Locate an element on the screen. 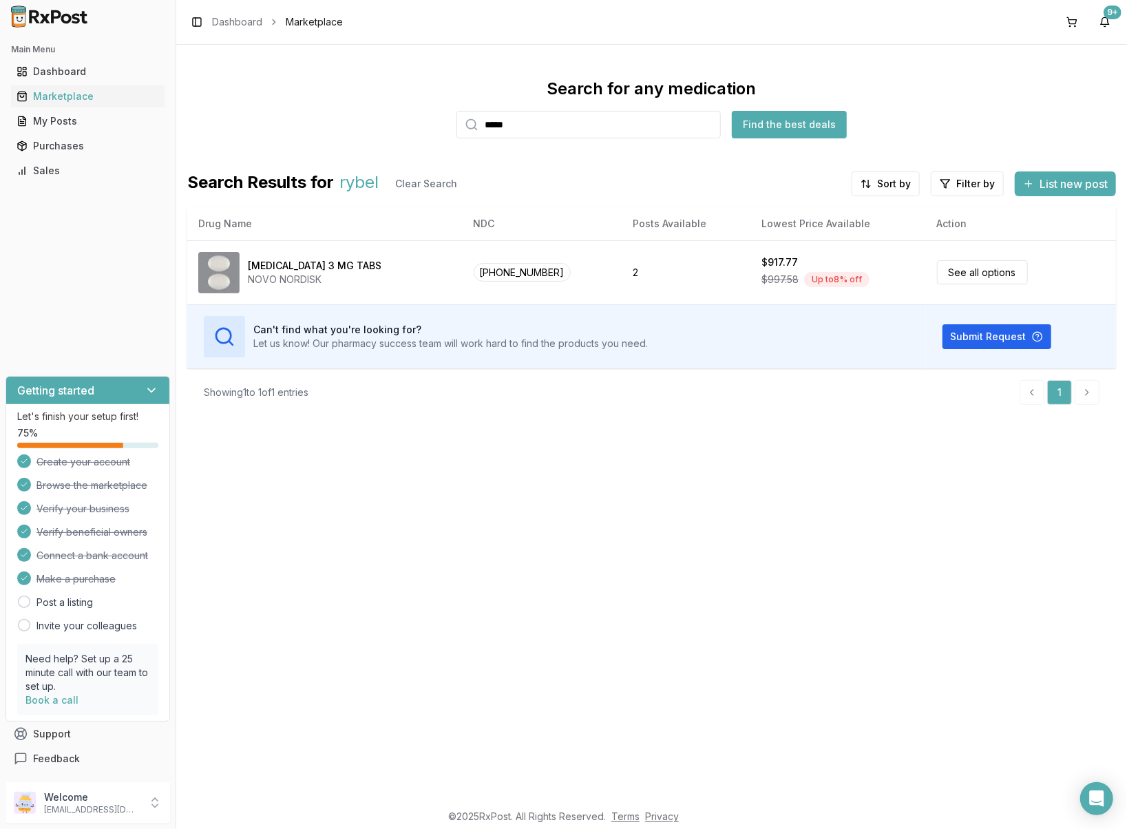 The height and width of the screenshot is (829, 1127). img: Rybelsus 3 MG TABS is located at coordinates (219, 273).